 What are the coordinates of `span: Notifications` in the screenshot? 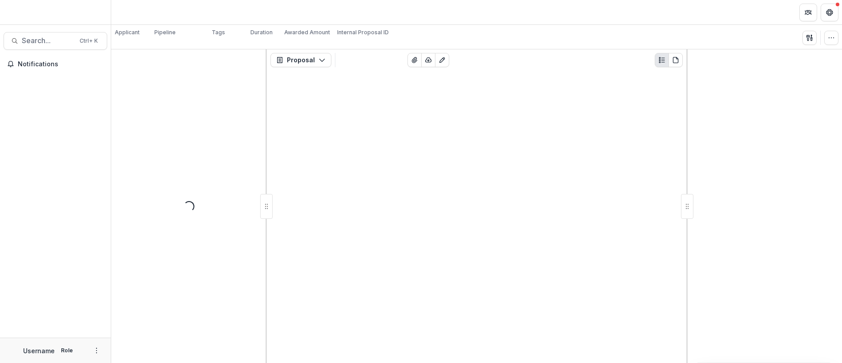 It's located at (60, 64).